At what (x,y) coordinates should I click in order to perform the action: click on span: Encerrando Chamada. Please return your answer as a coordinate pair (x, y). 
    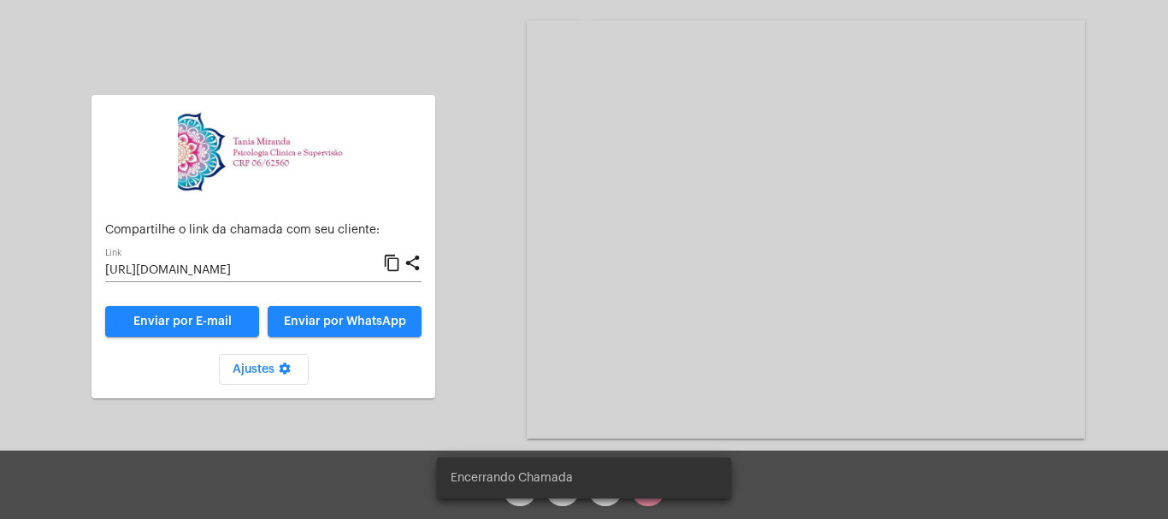
    Looking at the image, I should click on (511, 478).